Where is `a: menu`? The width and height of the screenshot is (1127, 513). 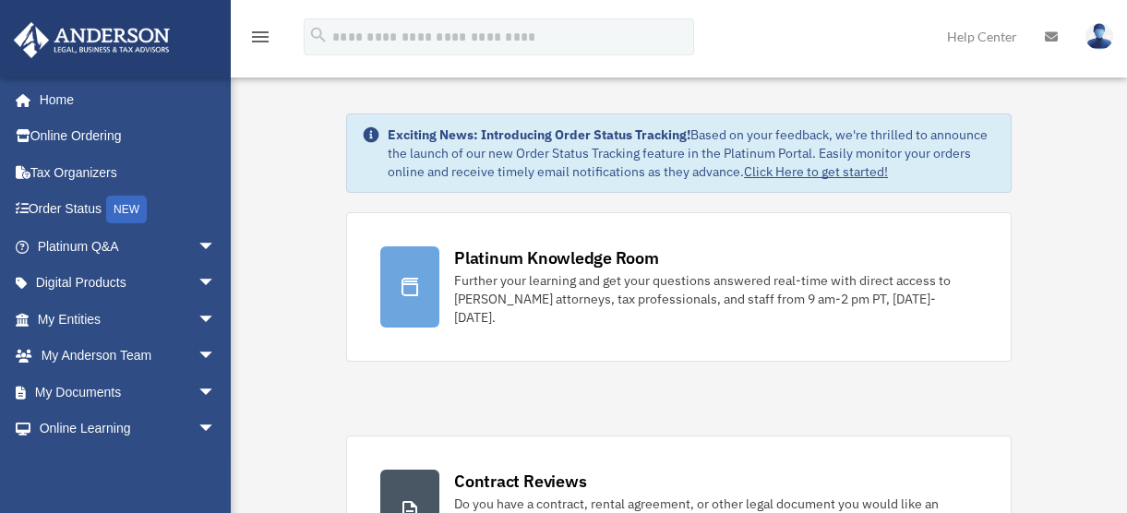 a: menu is located at coordinates (260, 40).